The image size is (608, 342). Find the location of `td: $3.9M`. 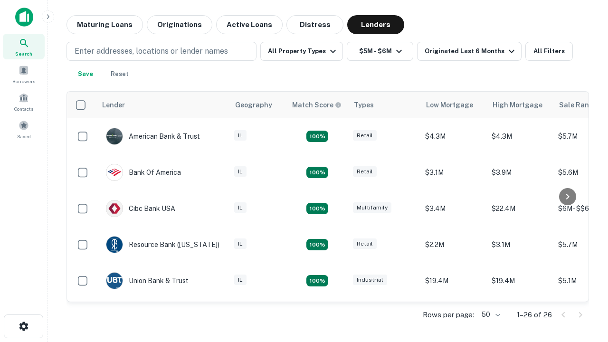

td: $3.9M is located at coordinates (521, 173).